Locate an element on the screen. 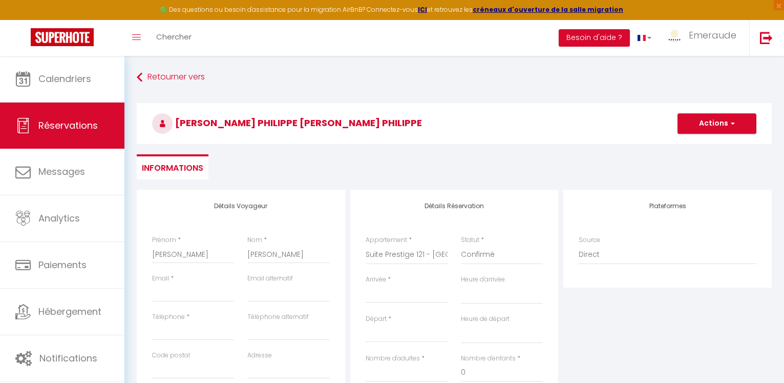 Image resolution: width=784 pixels, height=383 pixels. span: Hébergement is located at coordinates (70, 311).